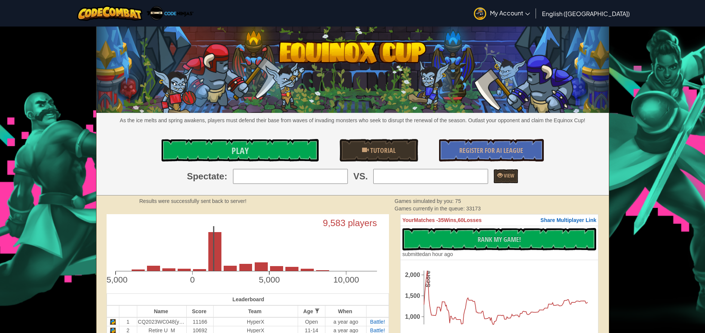 Image resolution: width=705 pixels, height=333 pixels. I want to click on a: Register for AI League, so click(491, 150).